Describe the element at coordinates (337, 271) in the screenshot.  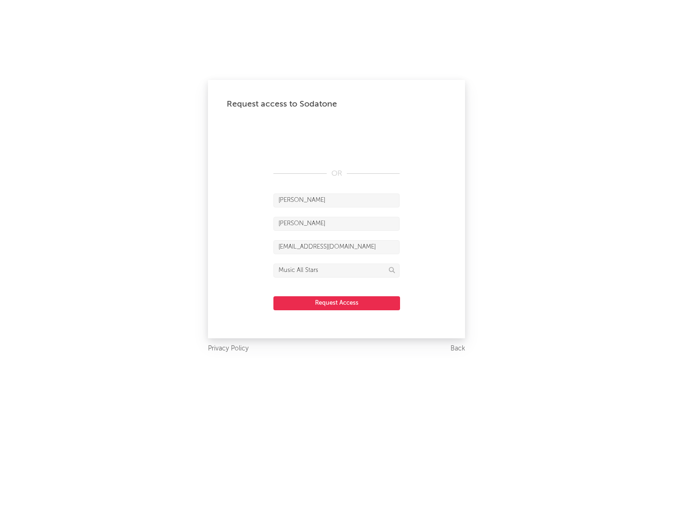
I see `input: Division` at that location.